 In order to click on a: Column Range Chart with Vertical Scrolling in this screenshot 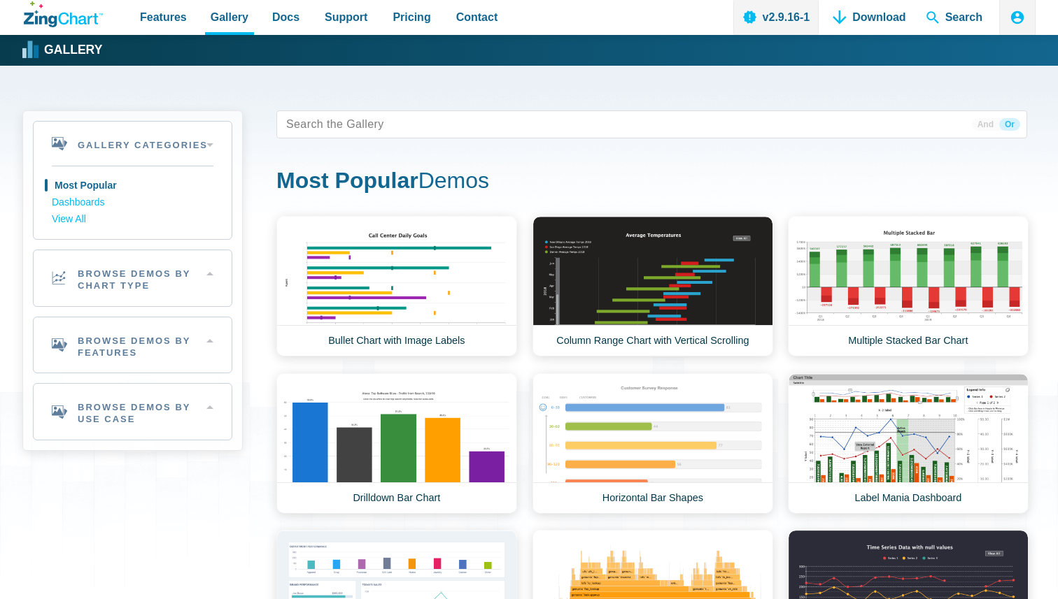, I will do `click(653, 286)`.